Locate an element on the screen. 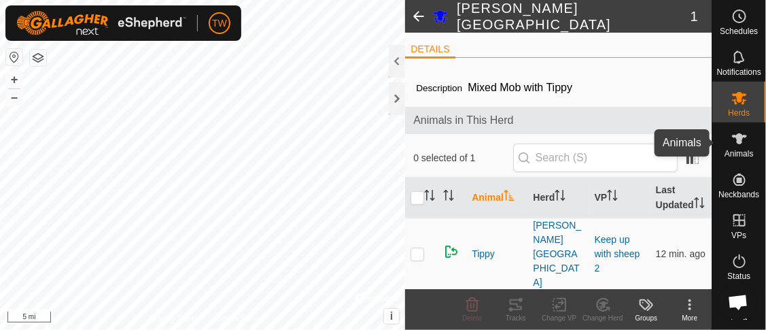  img: returning on is located at coordinates (451, 251).